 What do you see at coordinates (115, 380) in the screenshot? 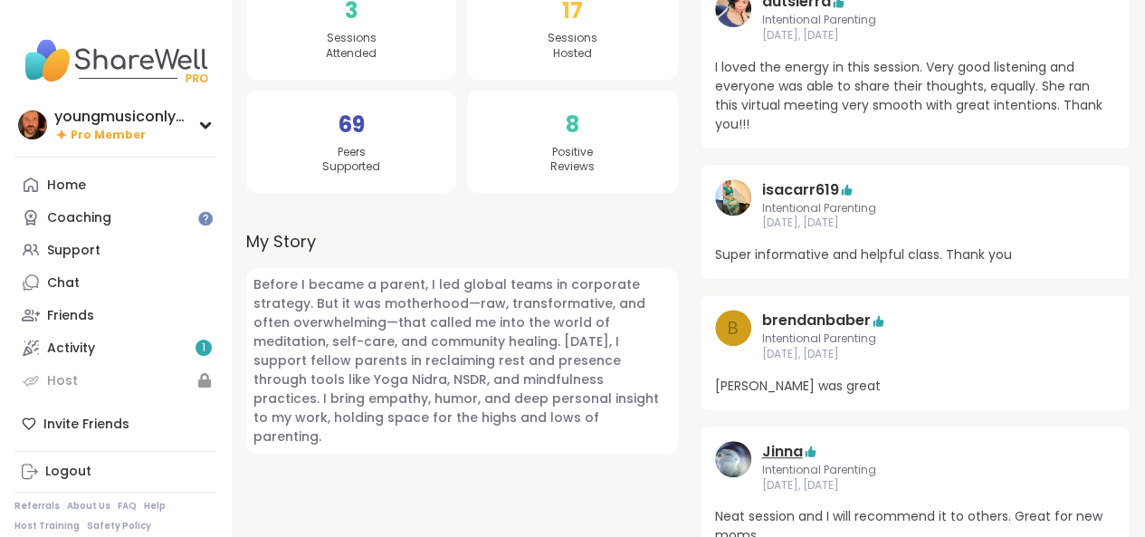
I see `a: Host` at bounding box center [115, 380].